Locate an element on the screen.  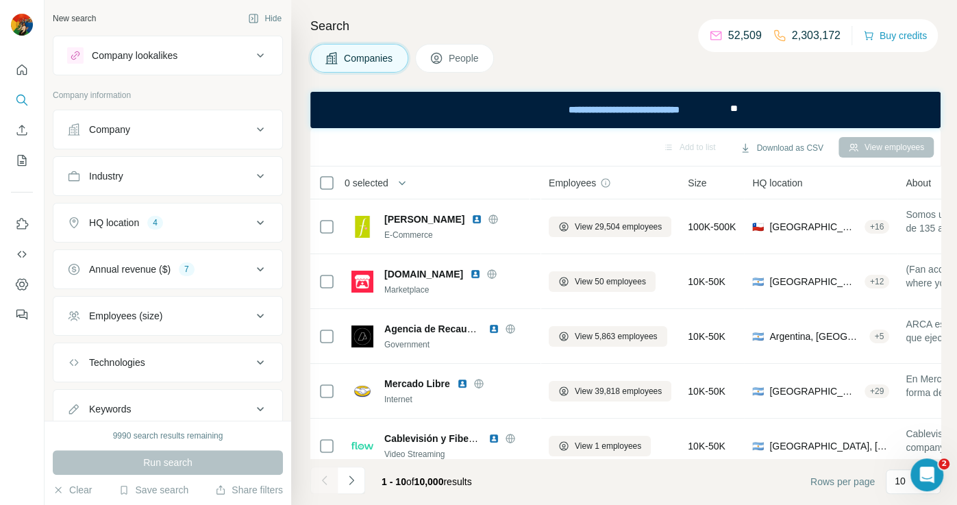
span: 1 - 10 is located at coordinates (394, 482).